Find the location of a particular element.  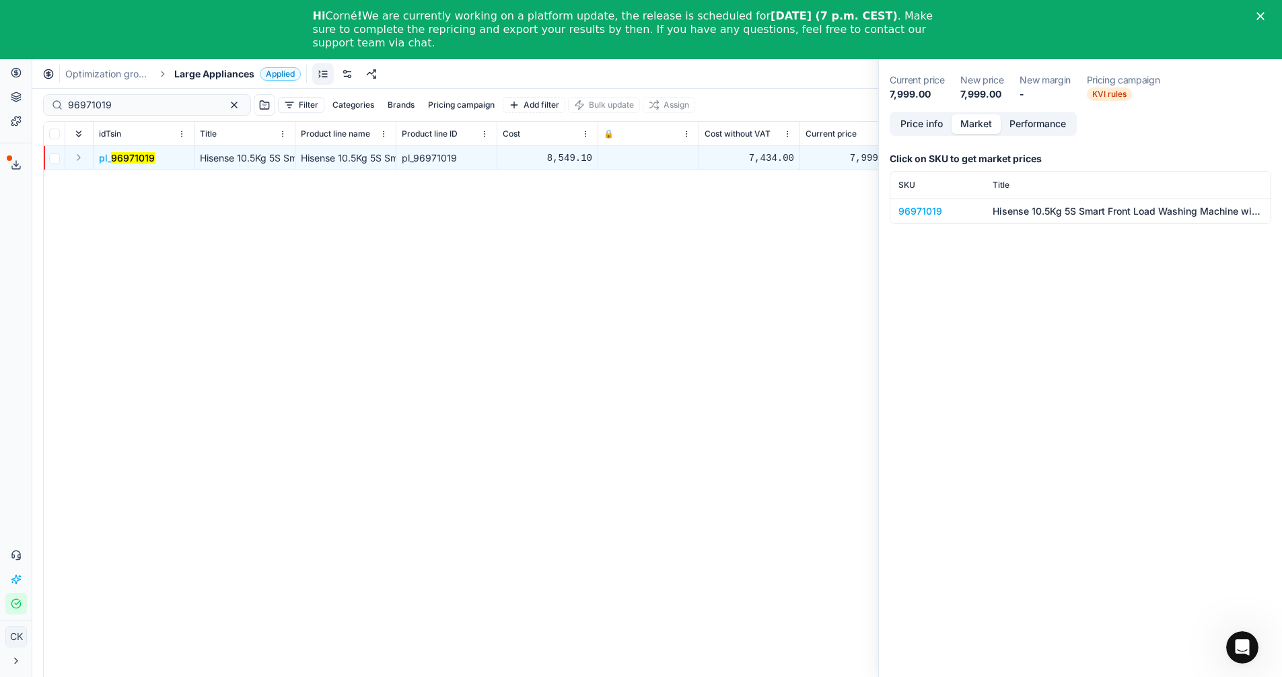

button: Filter is located at coordinates (301, 105).